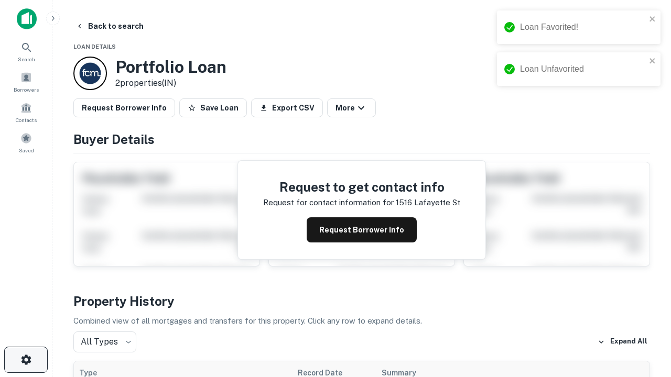  I want to click on div: Chat Widget, so click(645, 285).